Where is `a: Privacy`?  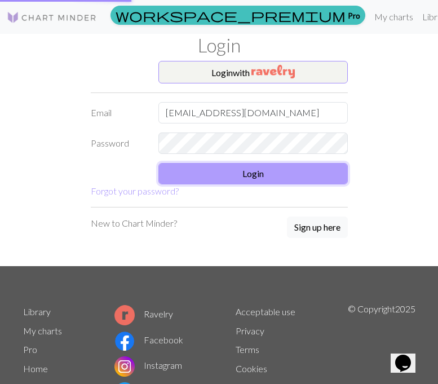 a: Privacy is located at coordinates (250, 330).